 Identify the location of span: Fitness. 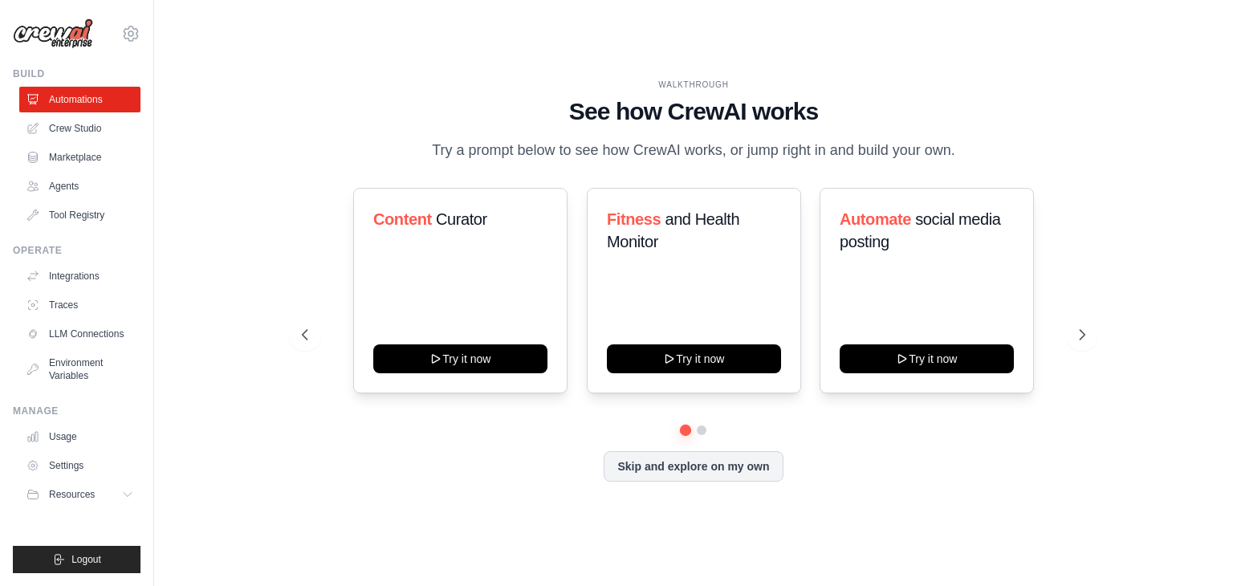
(633, 219).